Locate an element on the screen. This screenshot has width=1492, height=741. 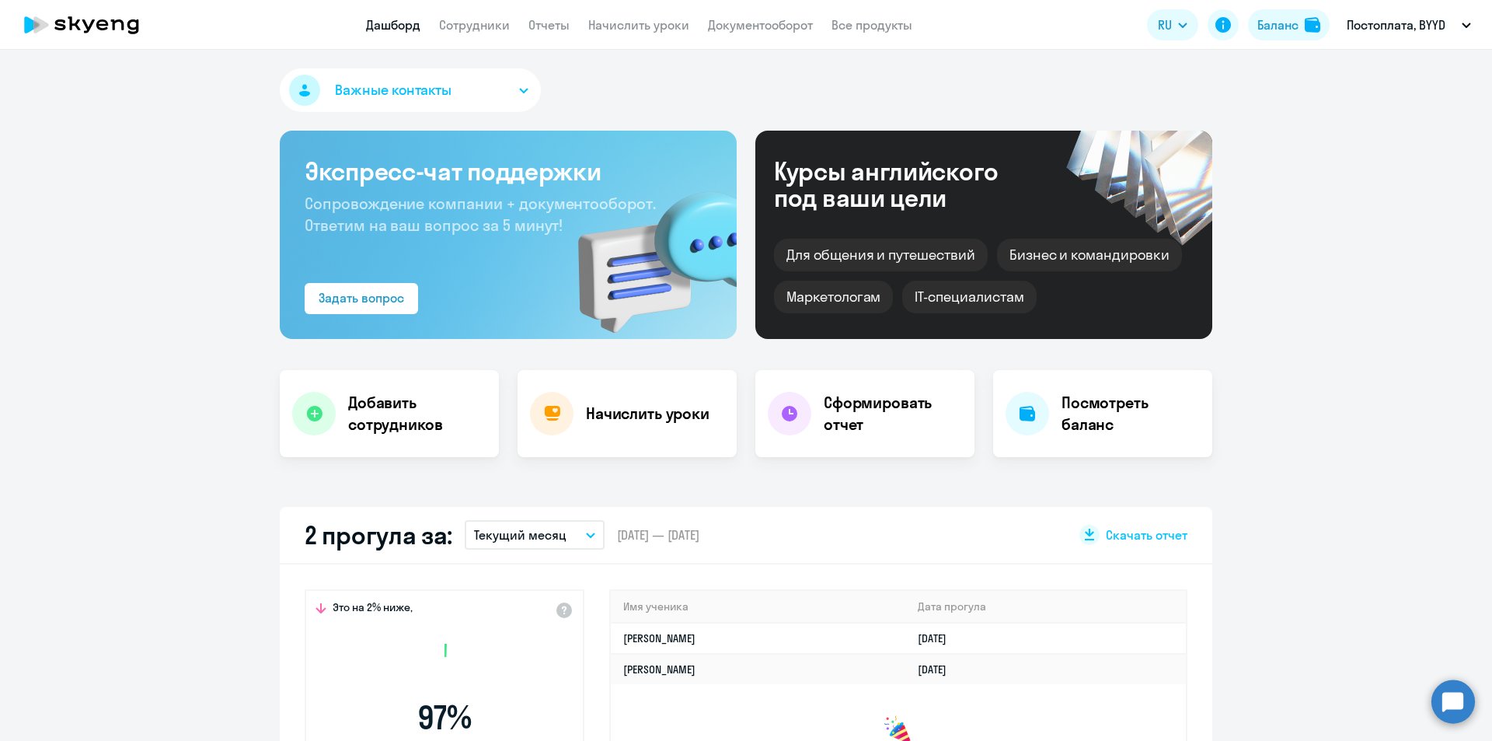
a: Все продукты is located at coordinates (872, 25).